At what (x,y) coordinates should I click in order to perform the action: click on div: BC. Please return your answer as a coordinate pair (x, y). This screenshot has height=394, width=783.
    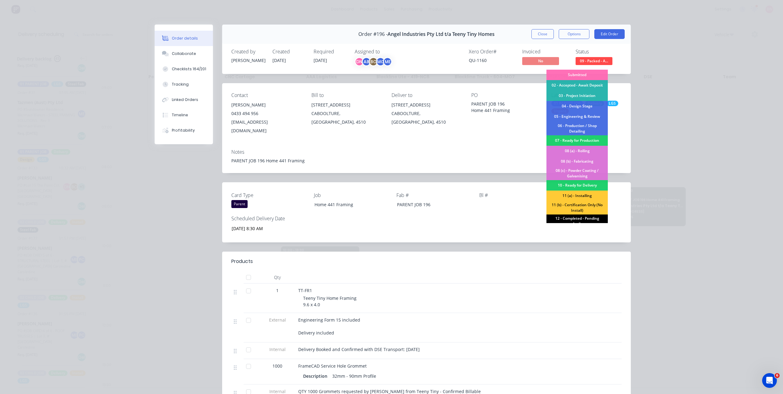
    Looking at the image, I should click on (373, 62).